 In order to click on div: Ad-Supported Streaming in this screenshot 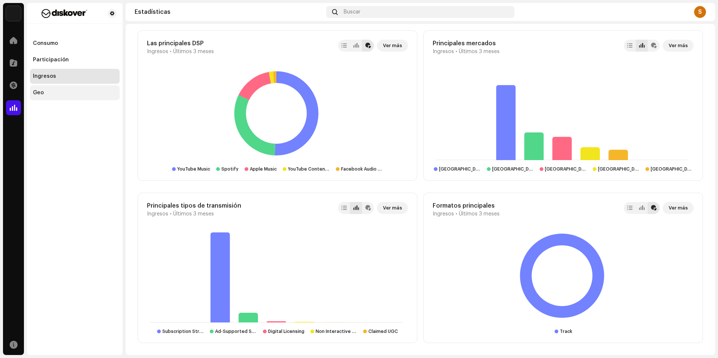, I will do `click(236, 332)`.